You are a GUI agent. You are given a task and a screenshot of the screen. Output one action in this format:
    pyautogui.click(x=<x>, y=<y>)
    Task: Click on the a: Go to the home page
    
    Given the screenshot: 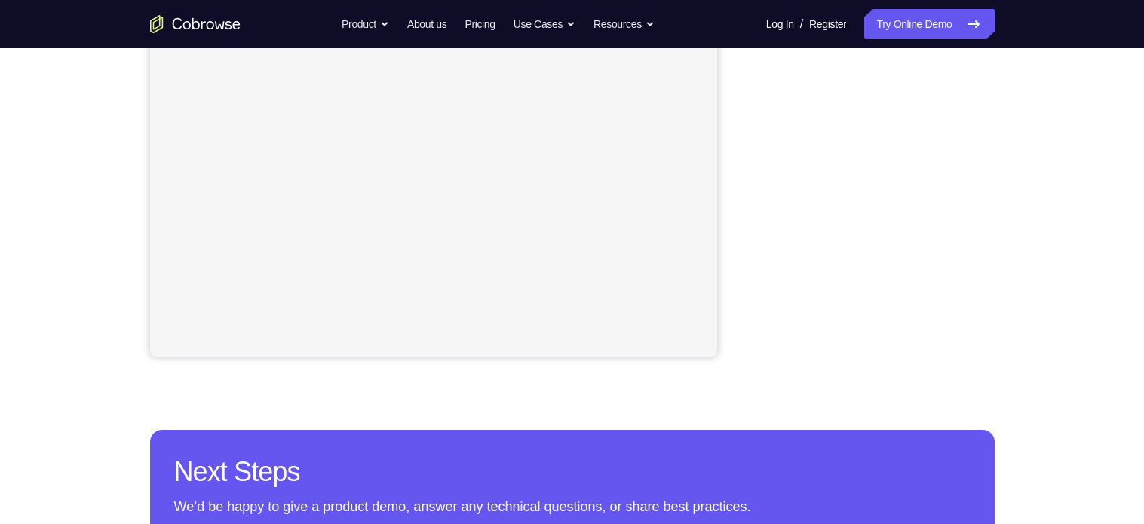 What is the action you would take?
    pyautogui.click(x=195, y=24)
    